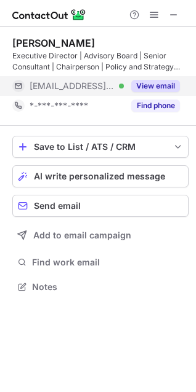 The image size is (196, 392). I want to click on img: ContactOut v5.3.10, so click(49, 15).